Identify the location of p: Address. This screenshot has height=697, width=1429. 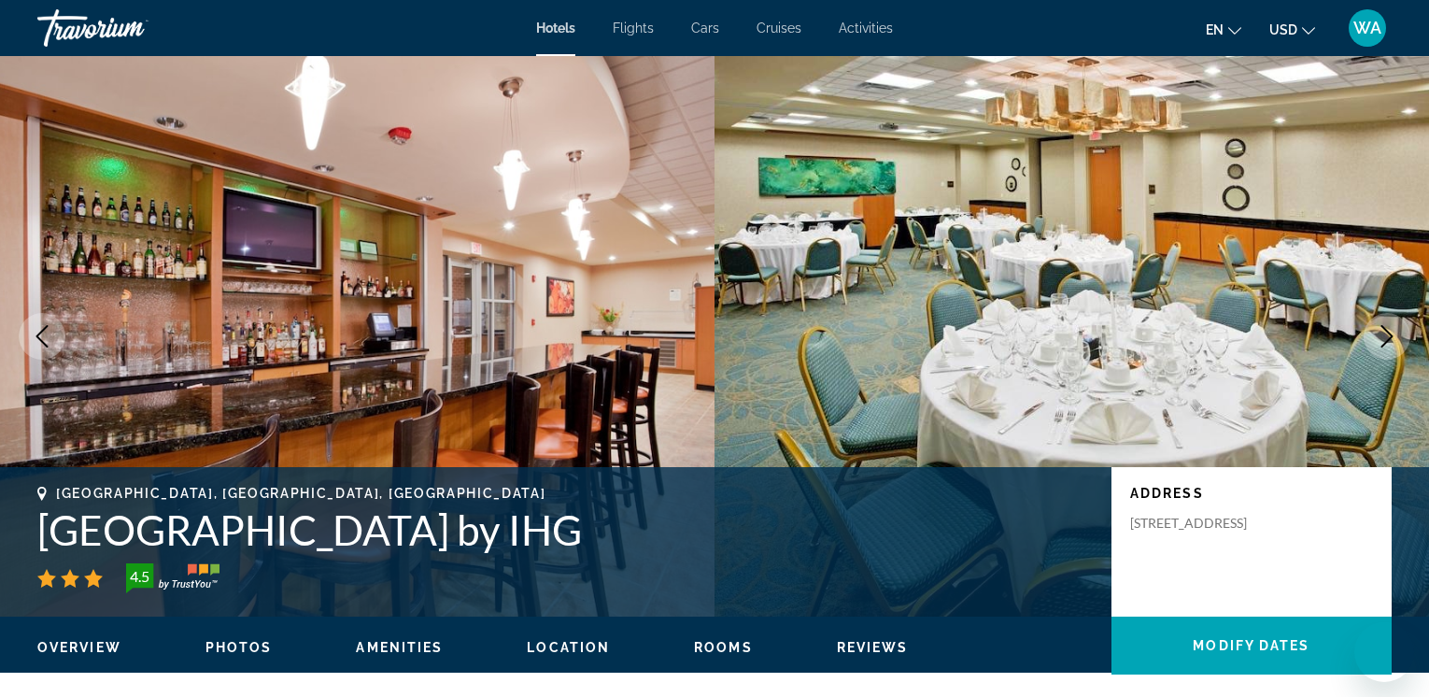
(1251, 493).